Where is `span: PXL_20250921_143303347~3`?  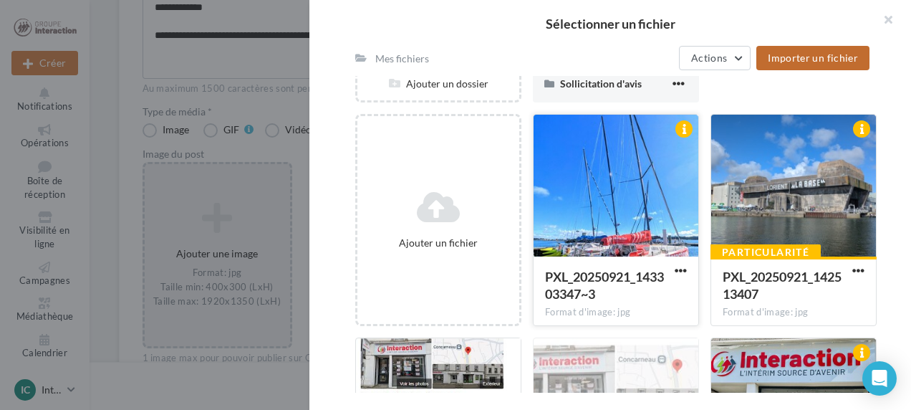 span: PXL_20250921_143303347~3 is located at coordinates (605, 285).